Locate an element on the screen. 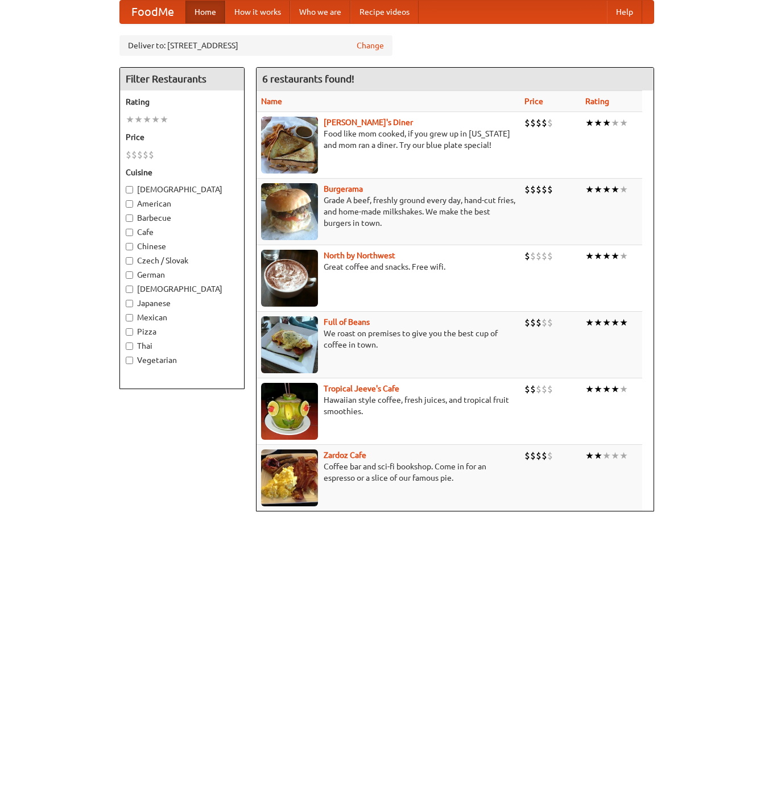 The image size is (773, 805). input: Cafe is located at coordinates (129, 232).